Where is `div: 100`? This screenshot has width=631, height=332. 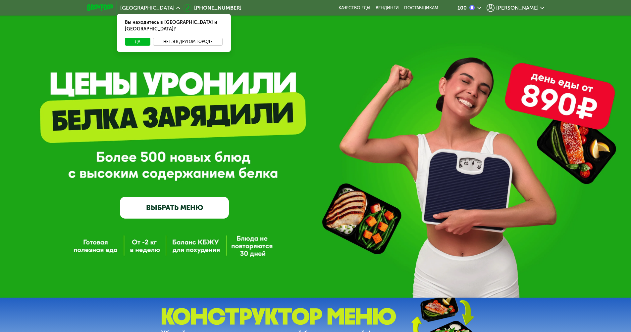 div: 100 is located at coordinates (462, 8).